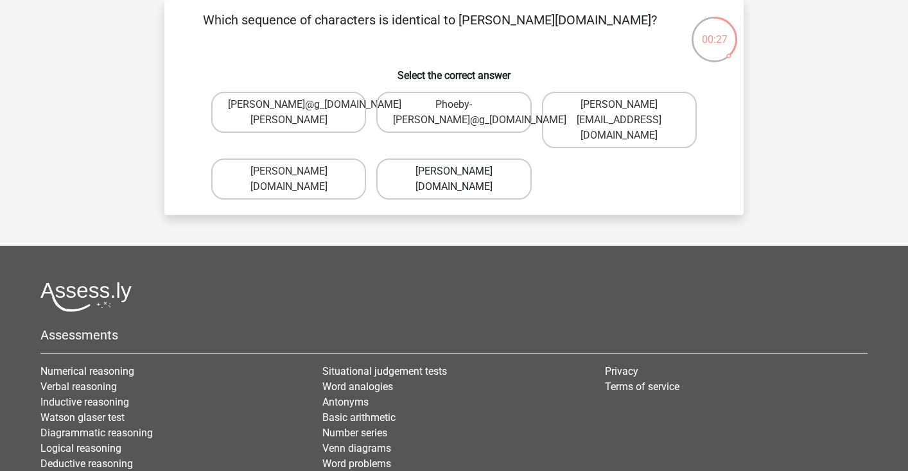 The image size is (908, 471). Describe the element at coordinates (96, 433) in the screenshot. I see `a: Diagrammatic reasoning` at that location.